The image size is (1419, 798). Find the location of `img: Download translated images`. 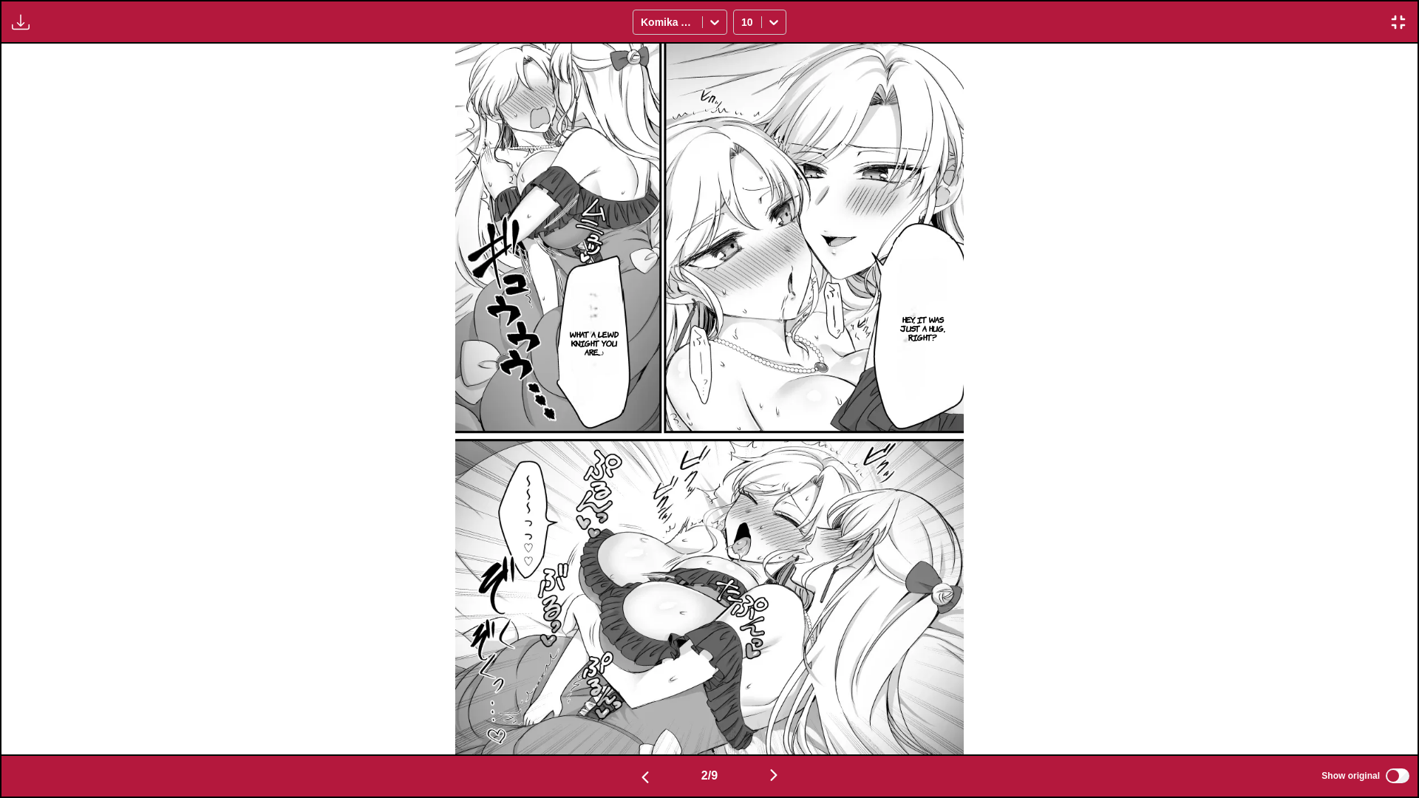

img: Download translated images is located at coordinates (21, 22).